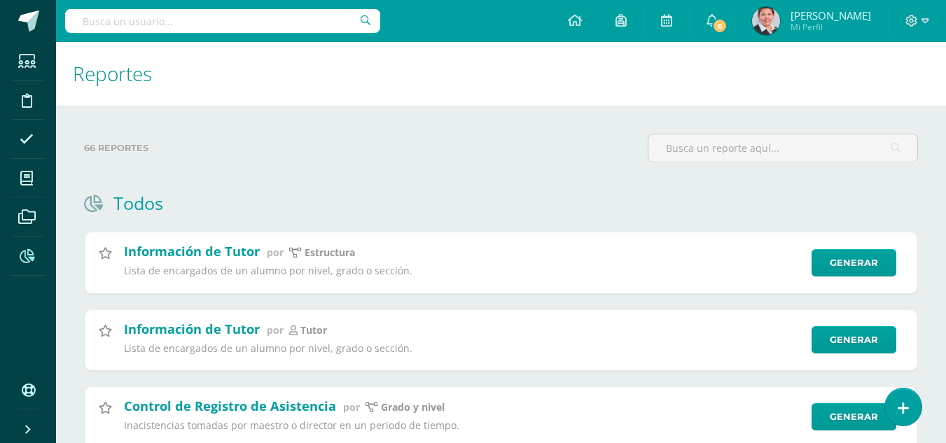 The width and height of the screenshot is (946, 443). I want to click on h2: Control de Registro de Asistencia, so click(230, 406).